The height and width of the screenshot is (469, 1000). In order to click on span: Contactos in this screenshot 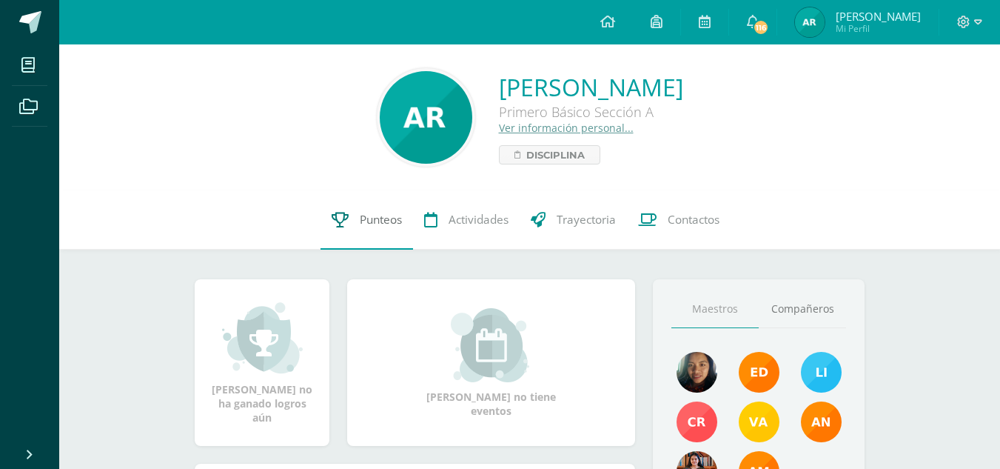, I will do `click(694, 219)`.